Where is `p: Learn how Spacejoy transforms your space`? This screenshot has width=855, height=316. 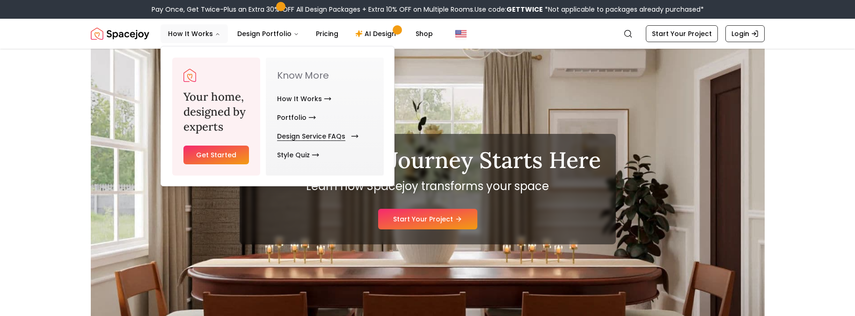
p: Learn how Spacejoy transforms your space is located at coordinates (428, 186).